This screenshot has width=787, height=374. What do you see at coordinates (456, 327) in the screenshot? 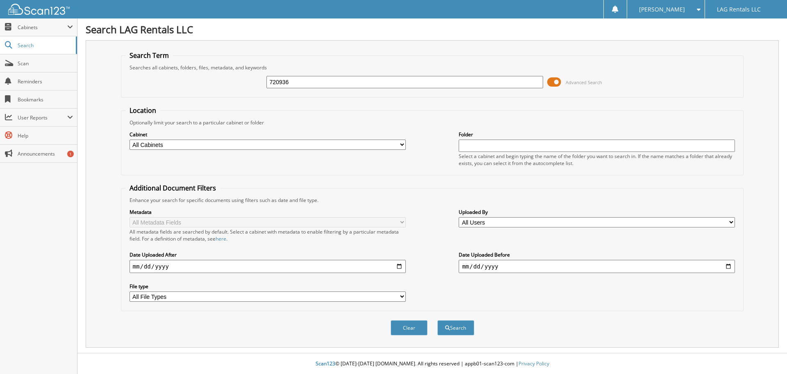
I see `button: Search` at bounding box center [456, 327].